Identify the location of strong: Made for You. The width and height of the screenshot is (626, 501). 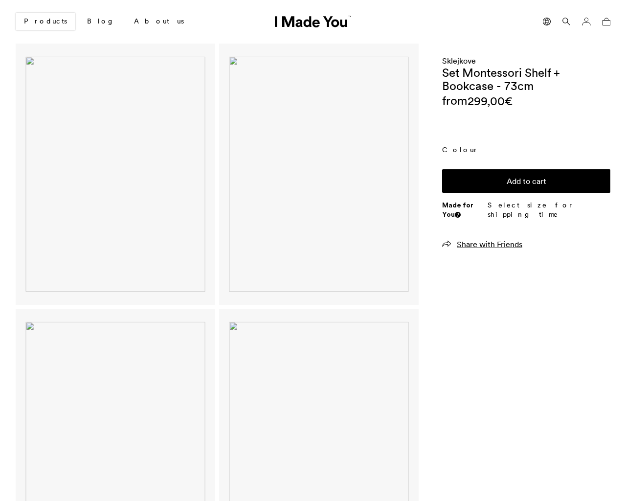
(458, 210).